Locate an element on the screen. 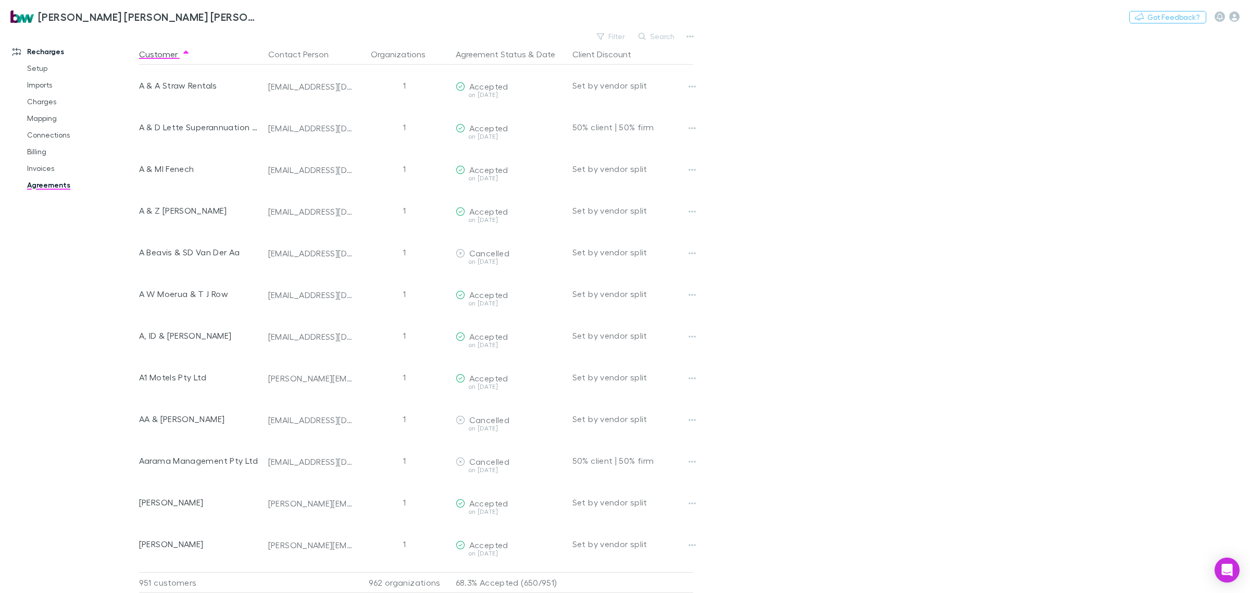  button: Organizations is located at coordinates (404, 54).